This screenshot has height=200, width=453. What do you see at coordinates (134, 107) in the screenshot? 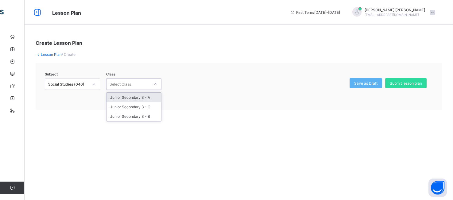
I see `div: Junior Secondary 3 - C` at bounding box center [134, 107].